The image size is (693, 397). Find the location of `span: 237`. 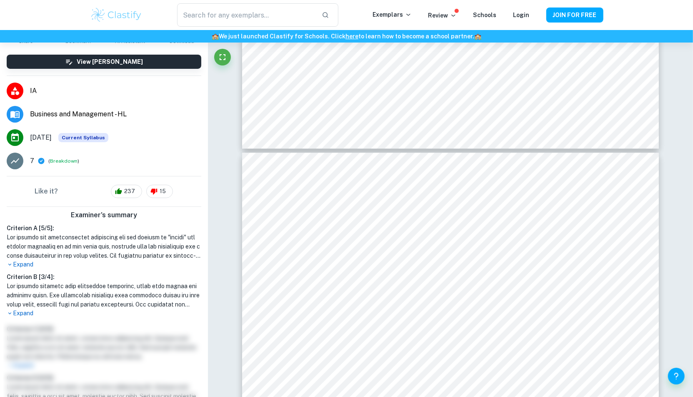

span: 237 is located at coordinates (130, 191).